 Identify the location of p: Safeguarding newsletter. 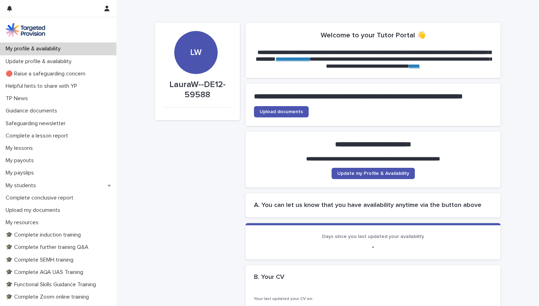
(37, 123).